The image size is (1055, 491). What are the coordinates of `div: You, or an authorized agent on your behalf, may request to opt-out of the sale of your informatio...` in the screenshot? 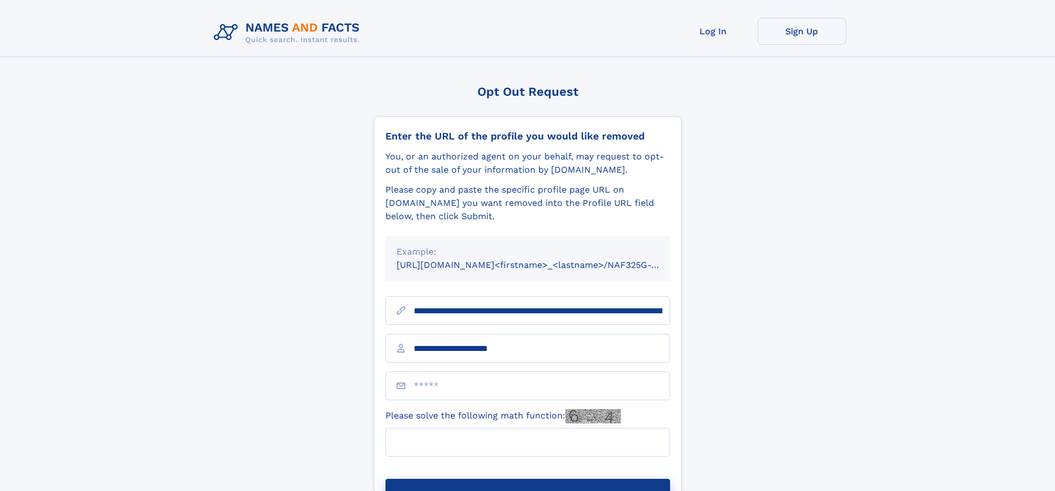 It's located at (528, 163).